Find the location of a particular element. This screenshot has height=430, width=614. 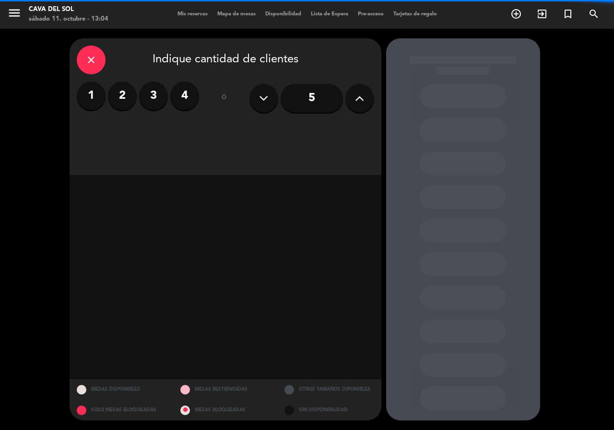

span: Lista de Espera is located at coordinates (330, 14).